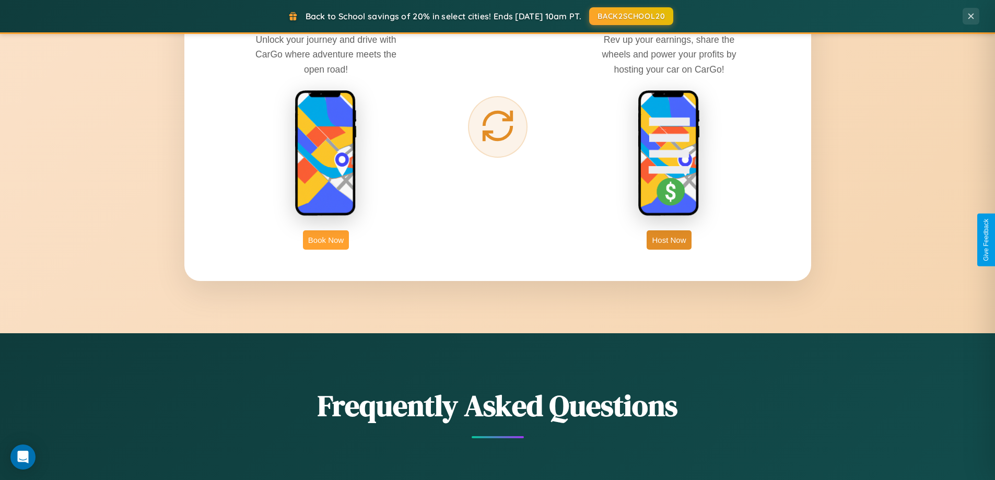 The image size is (995, 480). Describe the element at coordinates (669, 54) in the screenshot. I see `p: Rev up your earnings, share the wheels and power your profits by hosting your car on CarGo!` at that location.